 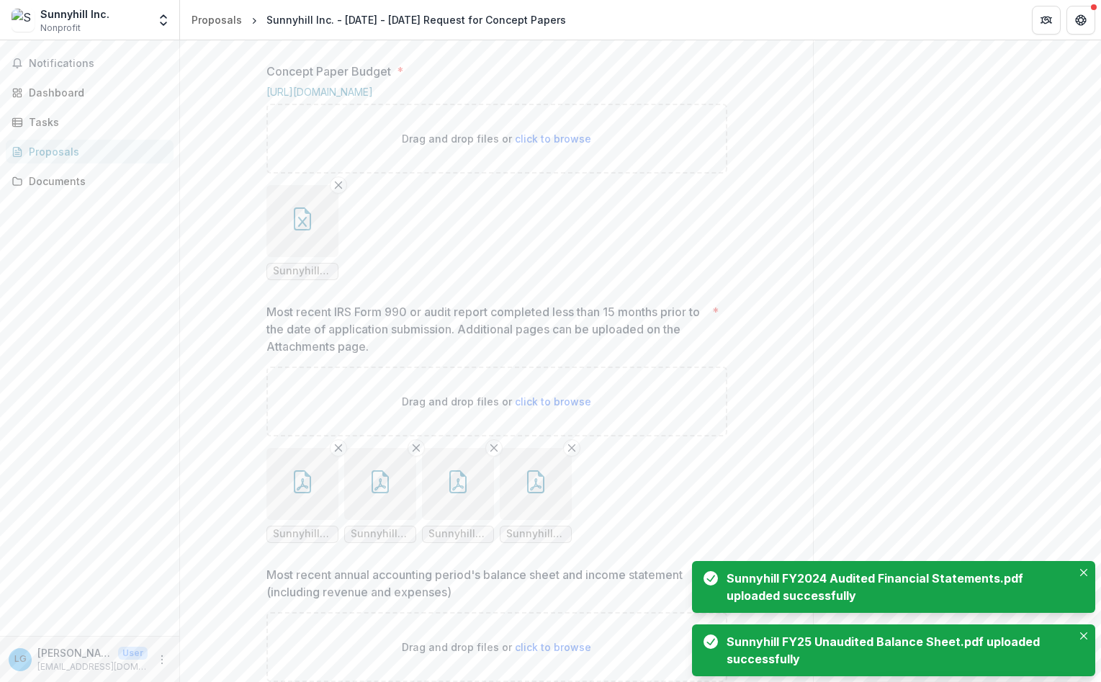 I want to click on a: Dashboard, so click(x=89, y=92).